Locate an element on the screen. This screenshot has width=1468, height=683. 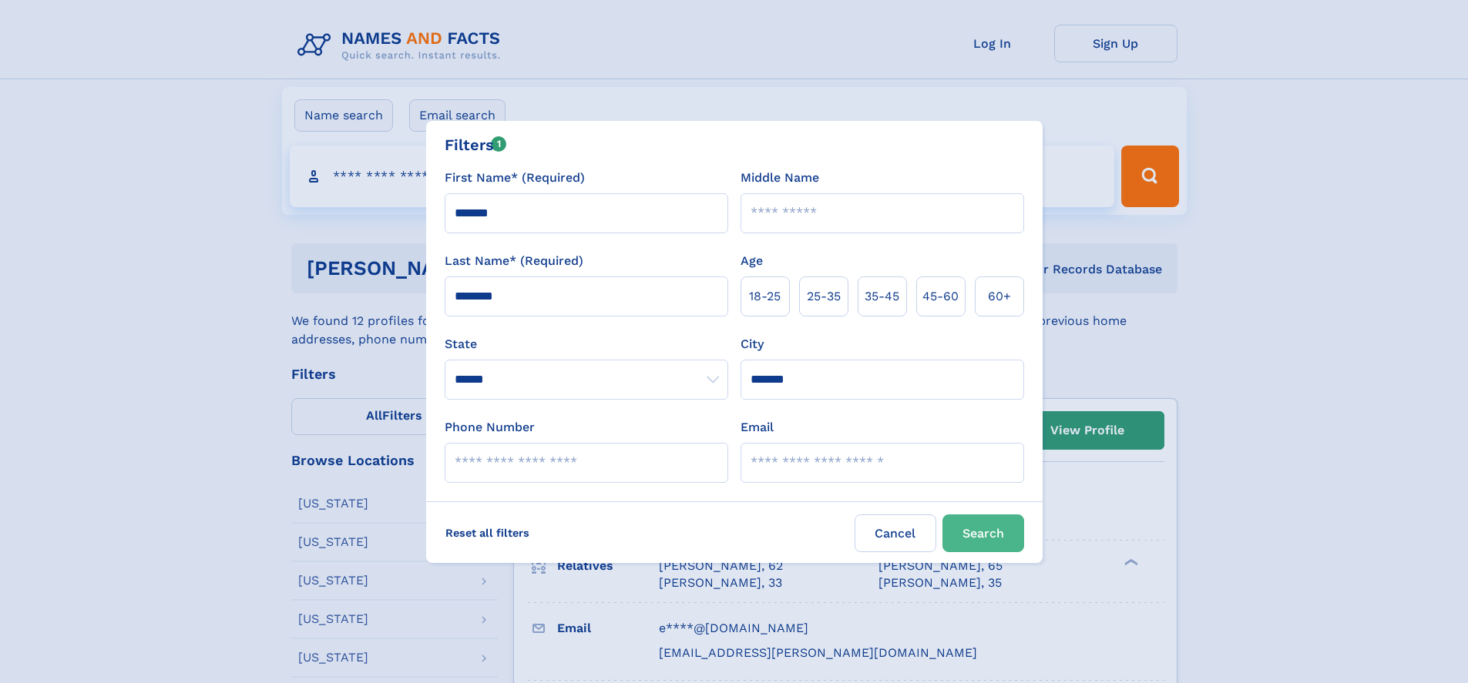
label: City is located at coordinates (752, 344).